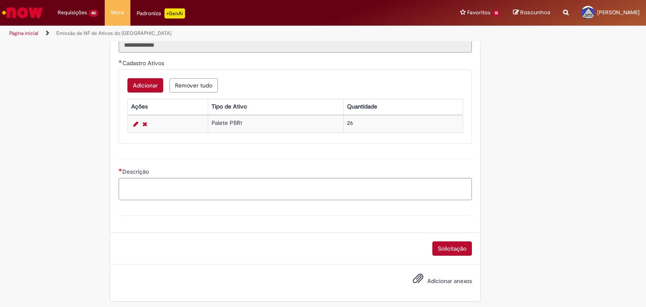  I want to click on button: Remove all rows for Cadastro Ativos, so click(194, 85).